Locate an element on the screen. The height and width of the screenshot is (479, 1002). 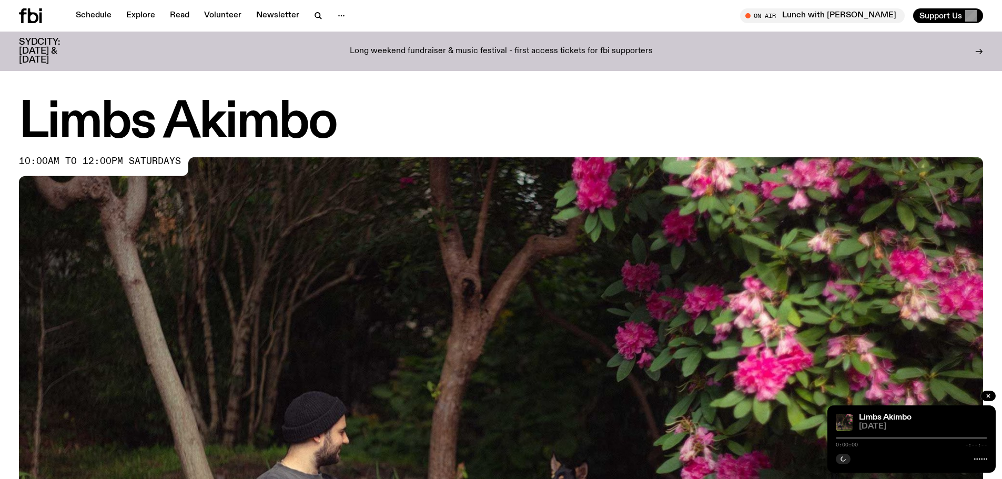
button: Support Us is located at coordinates (948, 16).